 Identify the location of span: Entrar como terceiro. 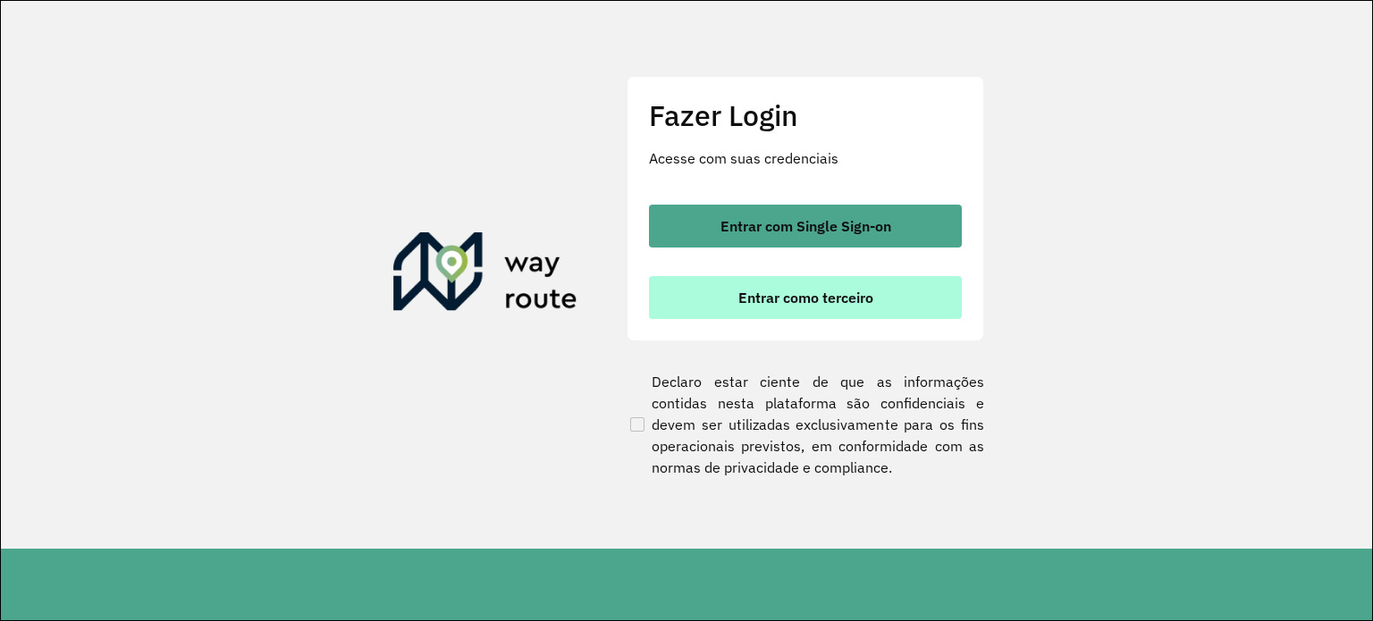
(806, 298).